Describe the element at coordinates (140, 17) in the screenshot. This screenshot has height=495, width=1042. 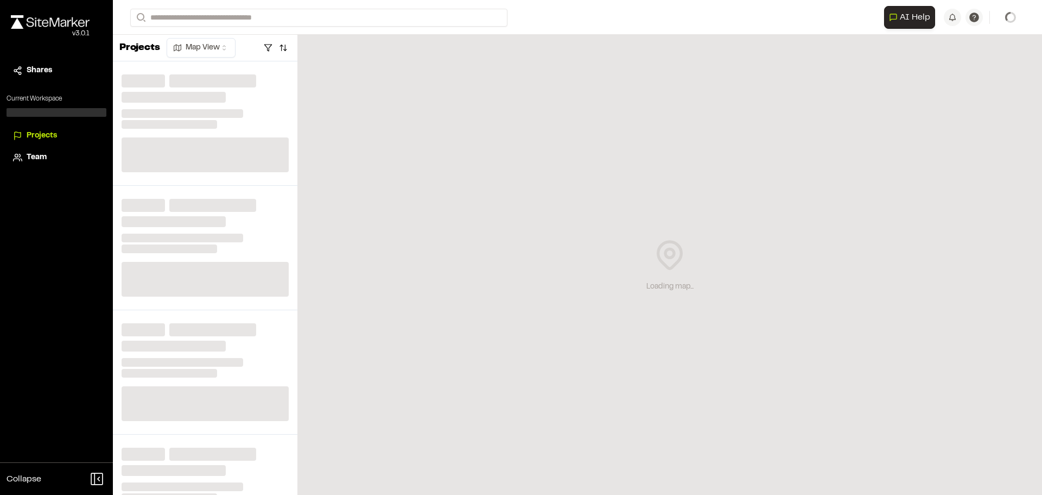
I see `button: Search` at that location.